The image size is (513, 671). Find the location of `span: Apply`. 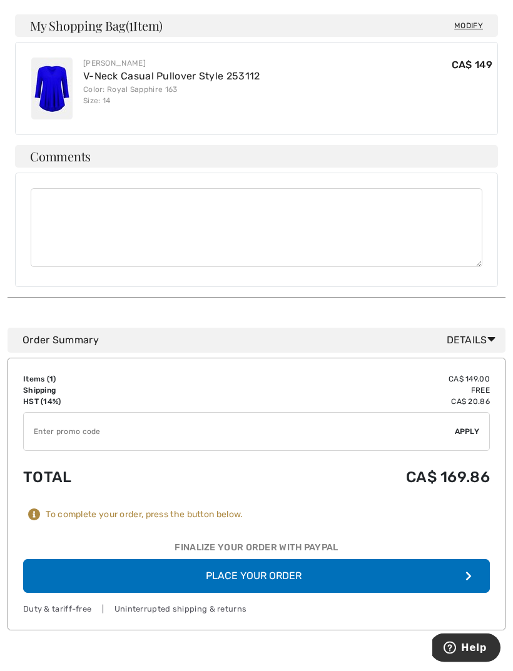

span: Apply is located at coordinates (467, 432).